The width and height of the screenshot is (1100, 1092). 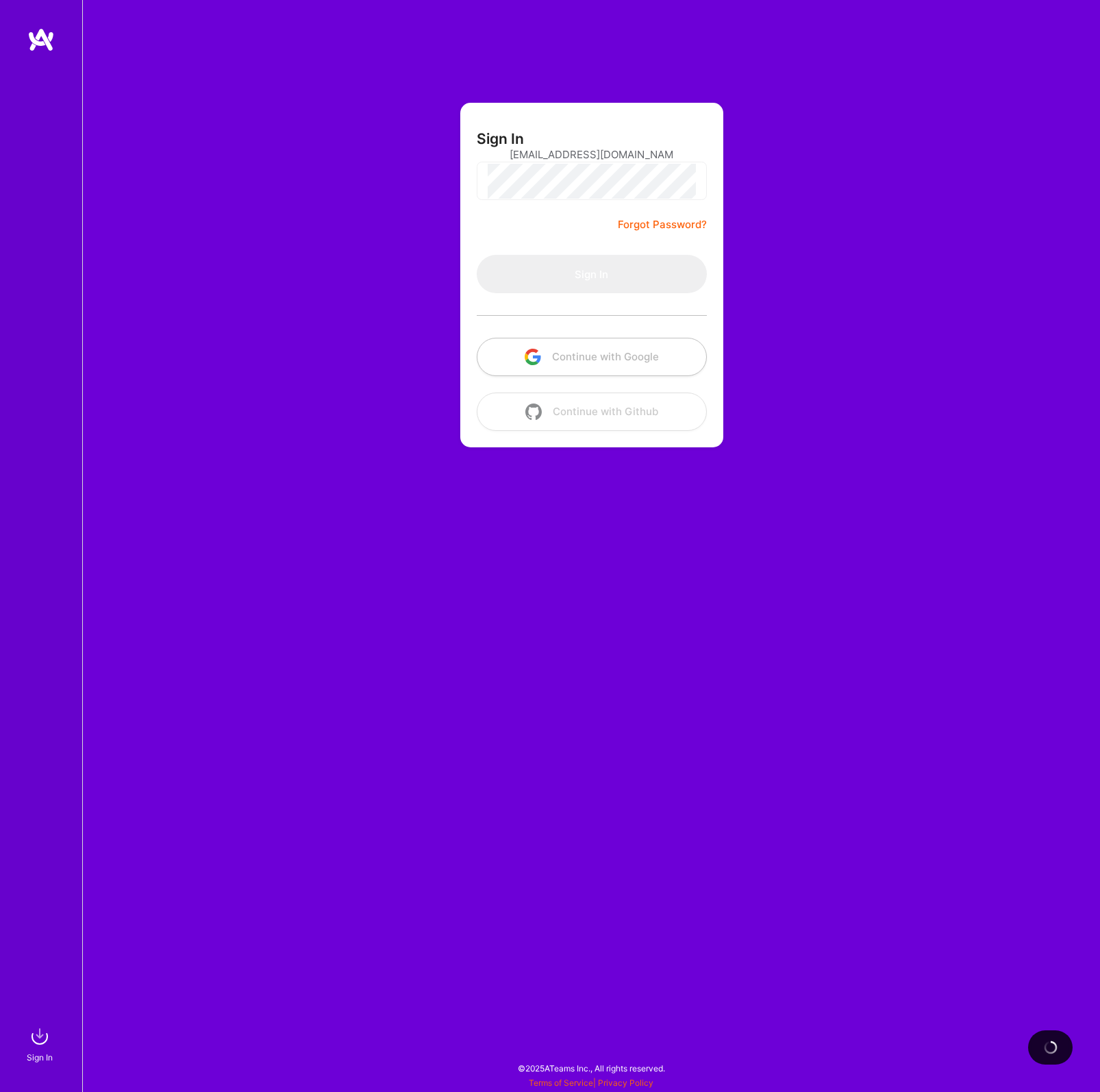 What do you see at coordinates (41, 39) in the screenshot?
I see `img: logo` at bounding box center [41, 39].